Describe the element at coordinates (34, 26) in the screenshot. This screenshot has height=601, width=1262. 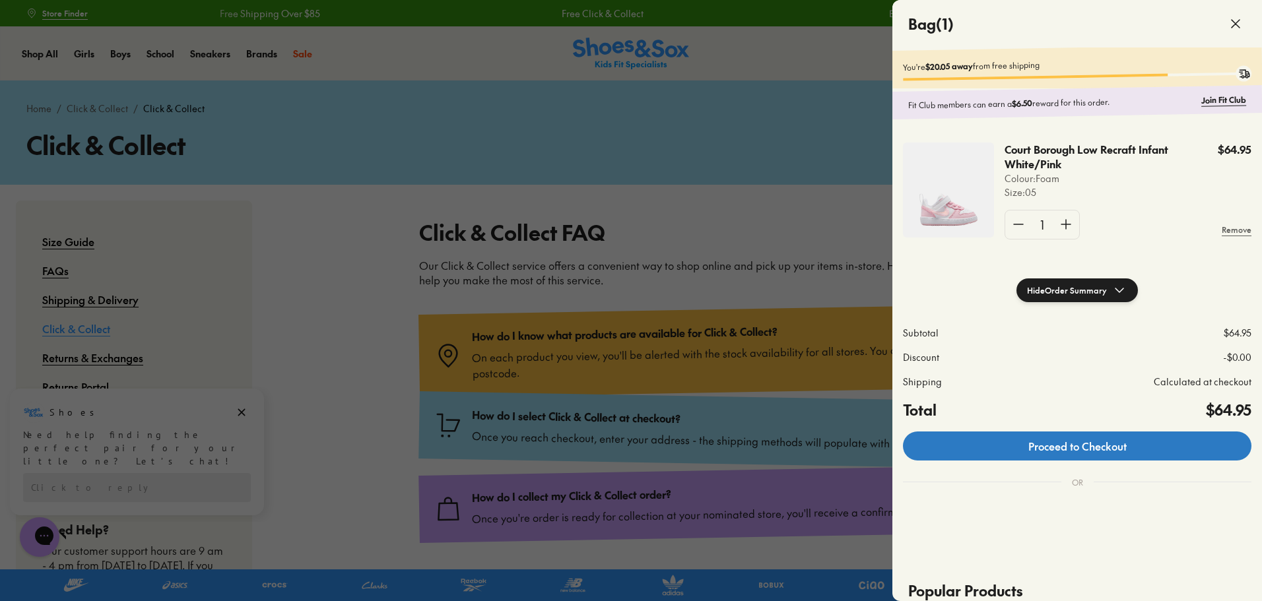
I see `img: Shoes logo` at that location.